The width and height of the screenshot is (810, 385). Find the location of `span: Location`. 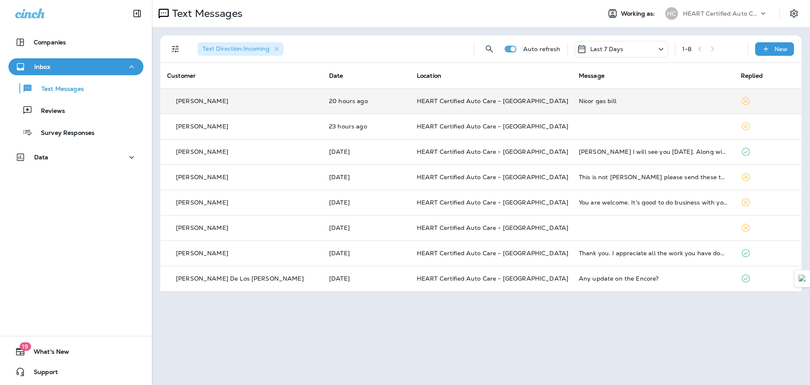

span: Location is located at coordinates (429, 76).